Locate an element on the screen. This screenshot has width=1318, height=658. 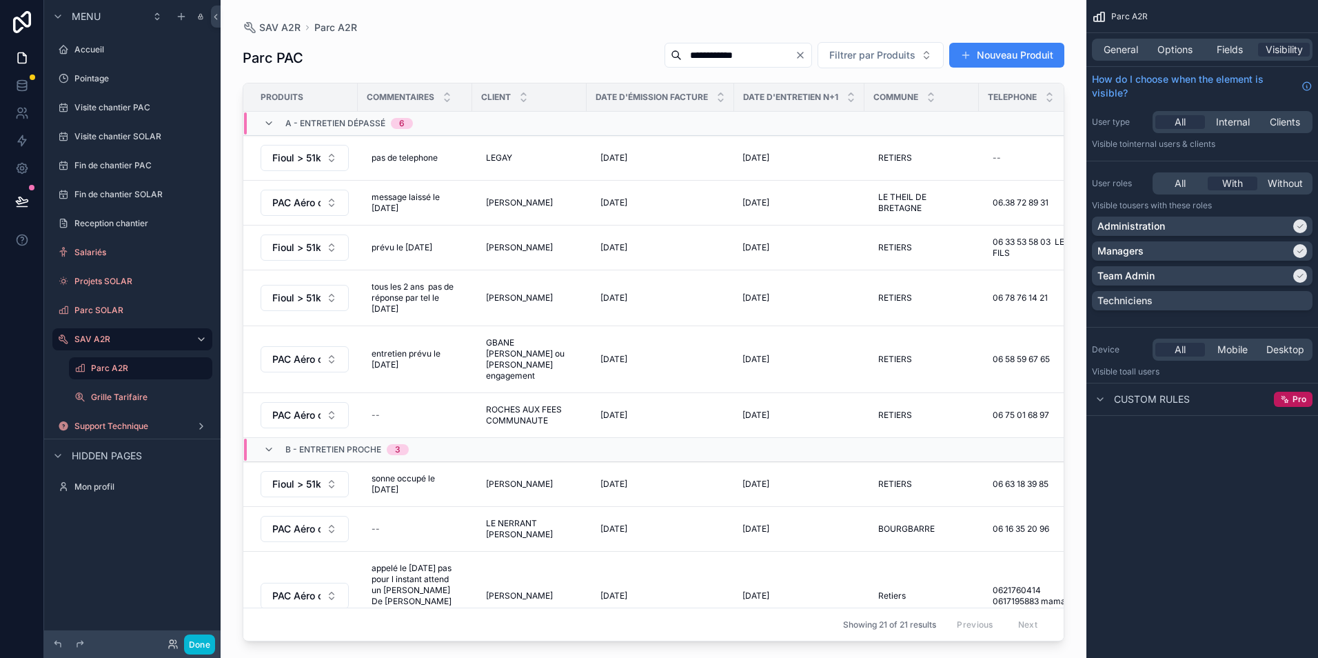
span: Internal is located at coordinates (1233, 122).